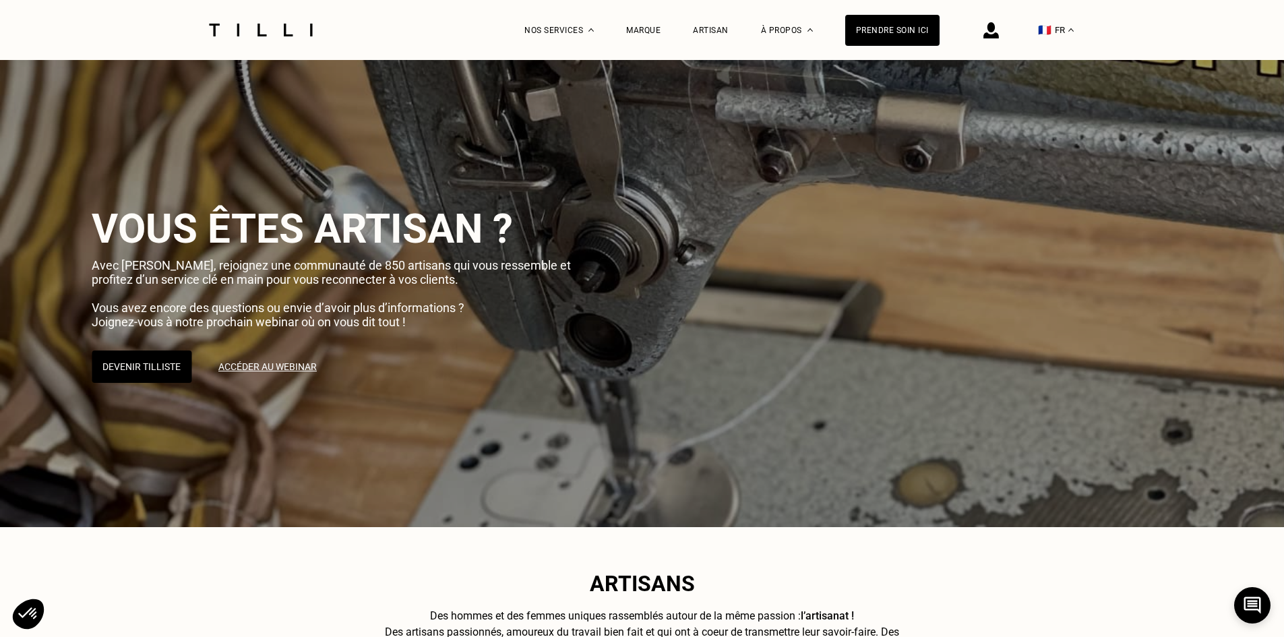 Image resolution: width=1284 pixels, height=637 pixels. Describe the element at coordinates (892, 30) in the screenshot. I see `div: Prendre soin ici` at that location.